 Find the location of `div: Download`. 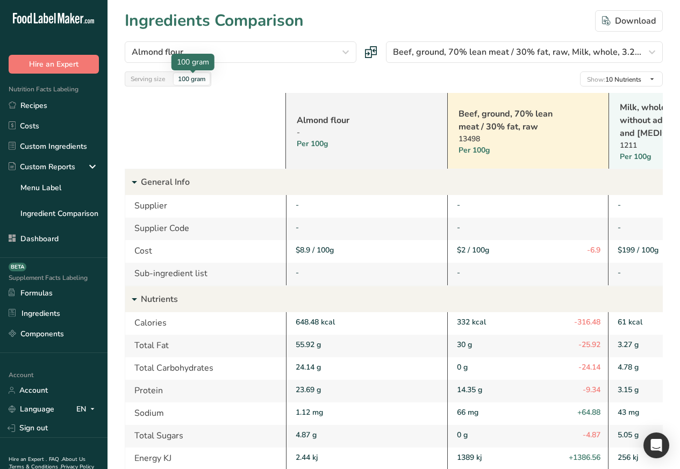

div: Download is located at coordinates (629, 21).